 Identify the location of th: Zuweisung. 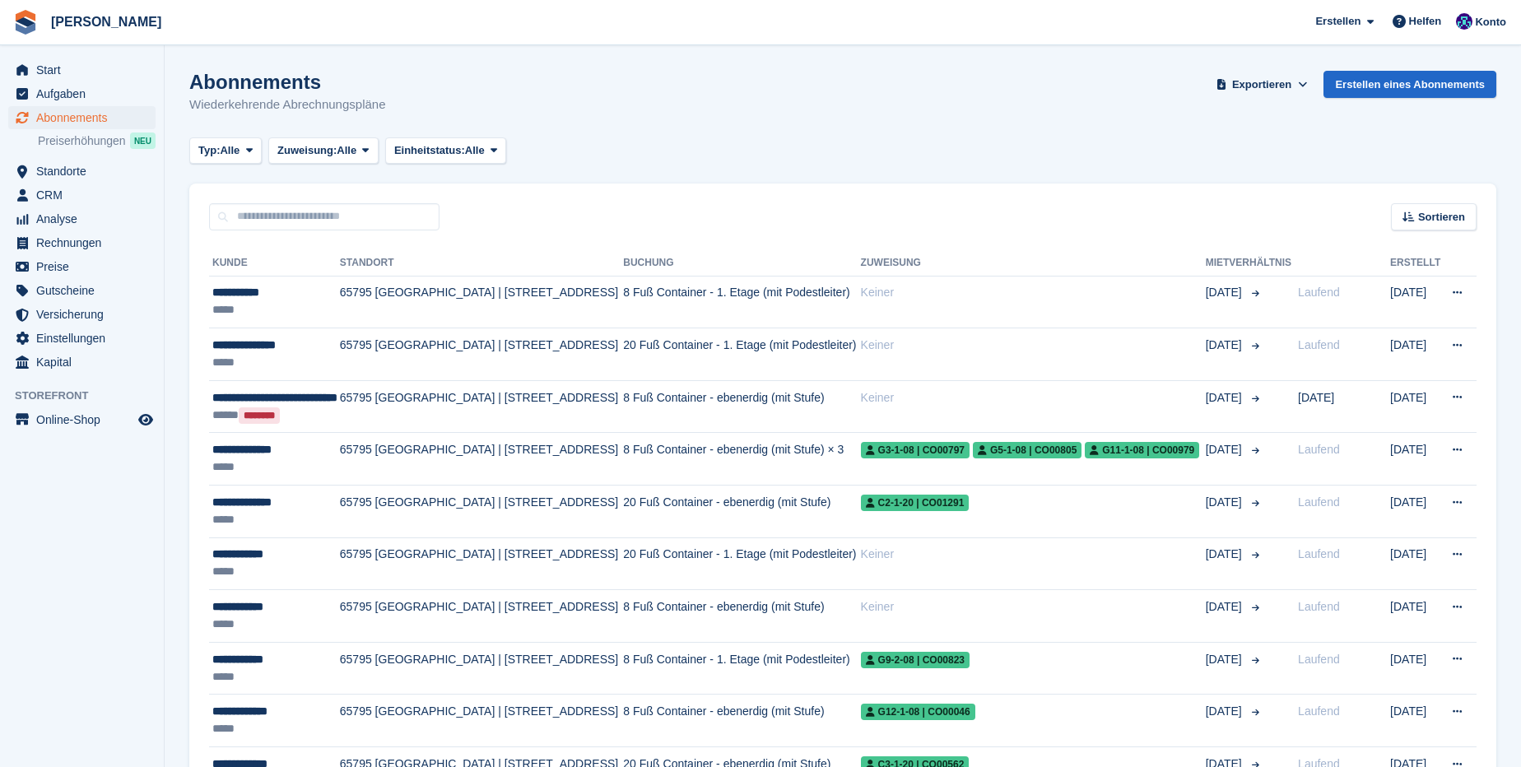
(1033, 263).